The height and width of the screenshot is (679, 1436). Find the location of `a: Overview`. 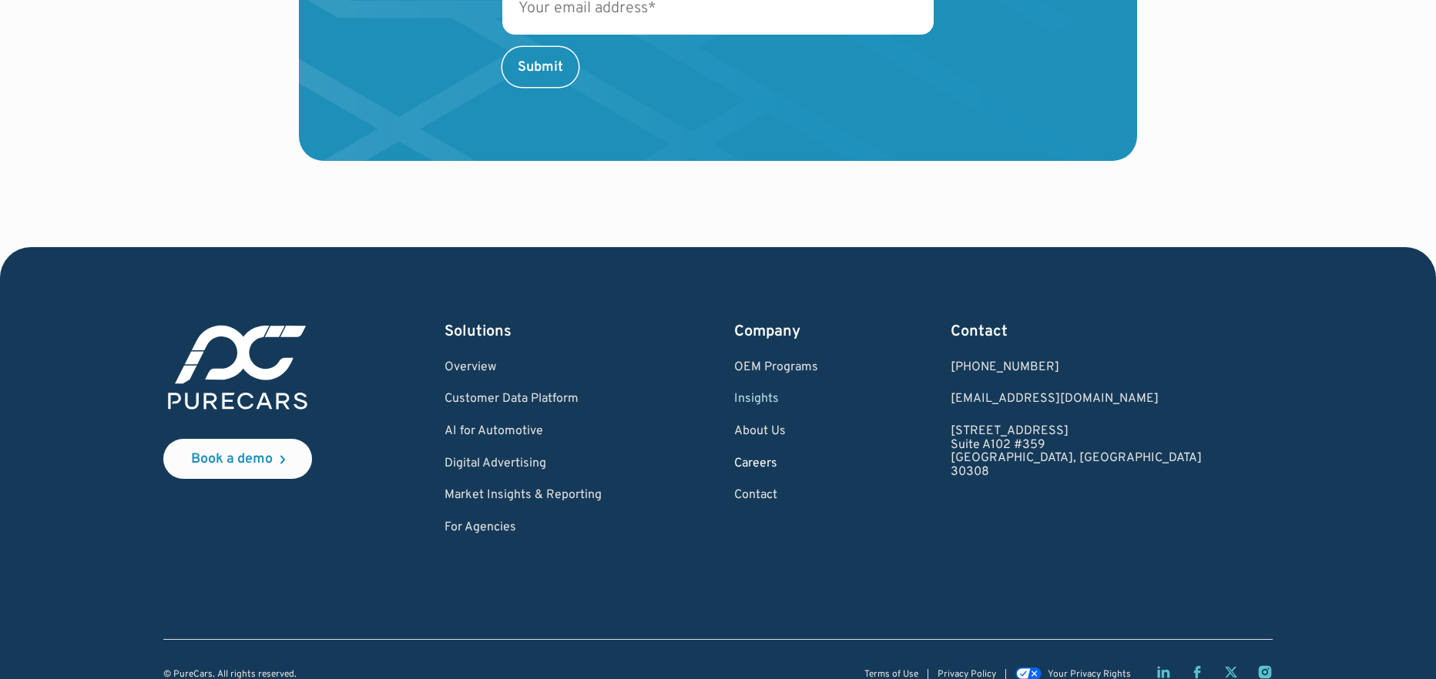

a: Overview is located at coordinates (523, 368).